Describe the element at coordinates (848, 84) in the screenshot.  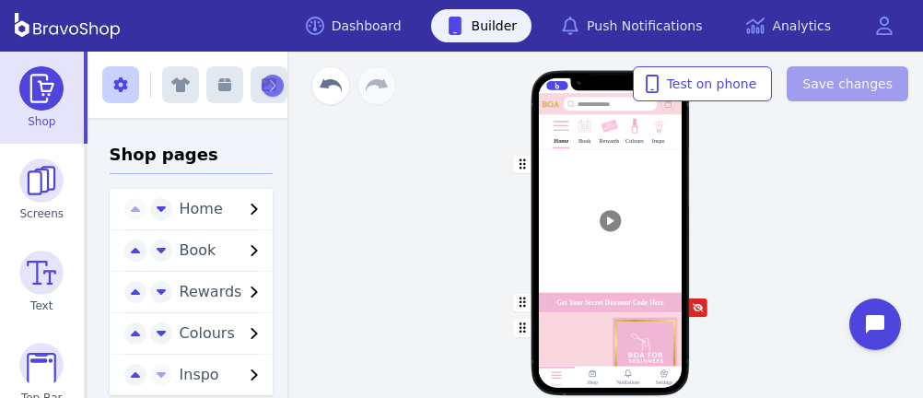
I see `span: Save changes` at that location.